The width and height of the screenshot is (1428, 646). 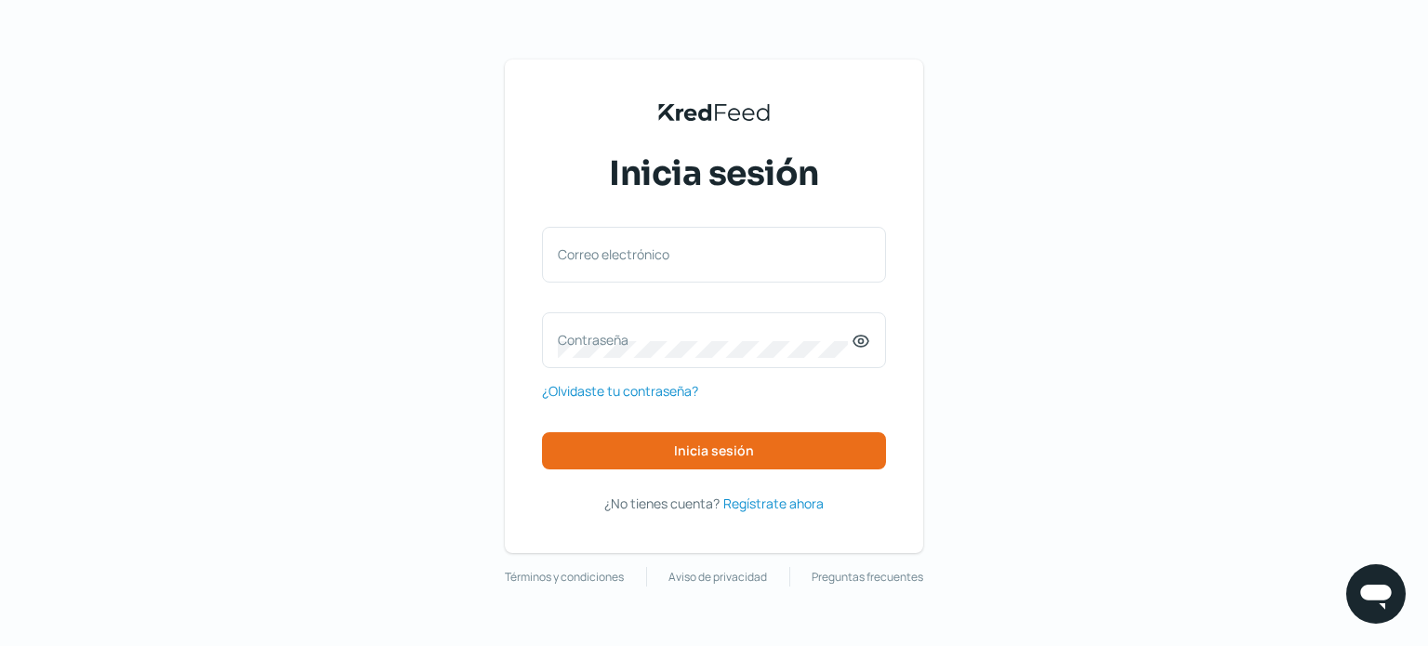 What do you see at coordinates (867, 577) in the screenshot?
I see `span: Preguntas frecuentes` at bounding box center [867, 577].